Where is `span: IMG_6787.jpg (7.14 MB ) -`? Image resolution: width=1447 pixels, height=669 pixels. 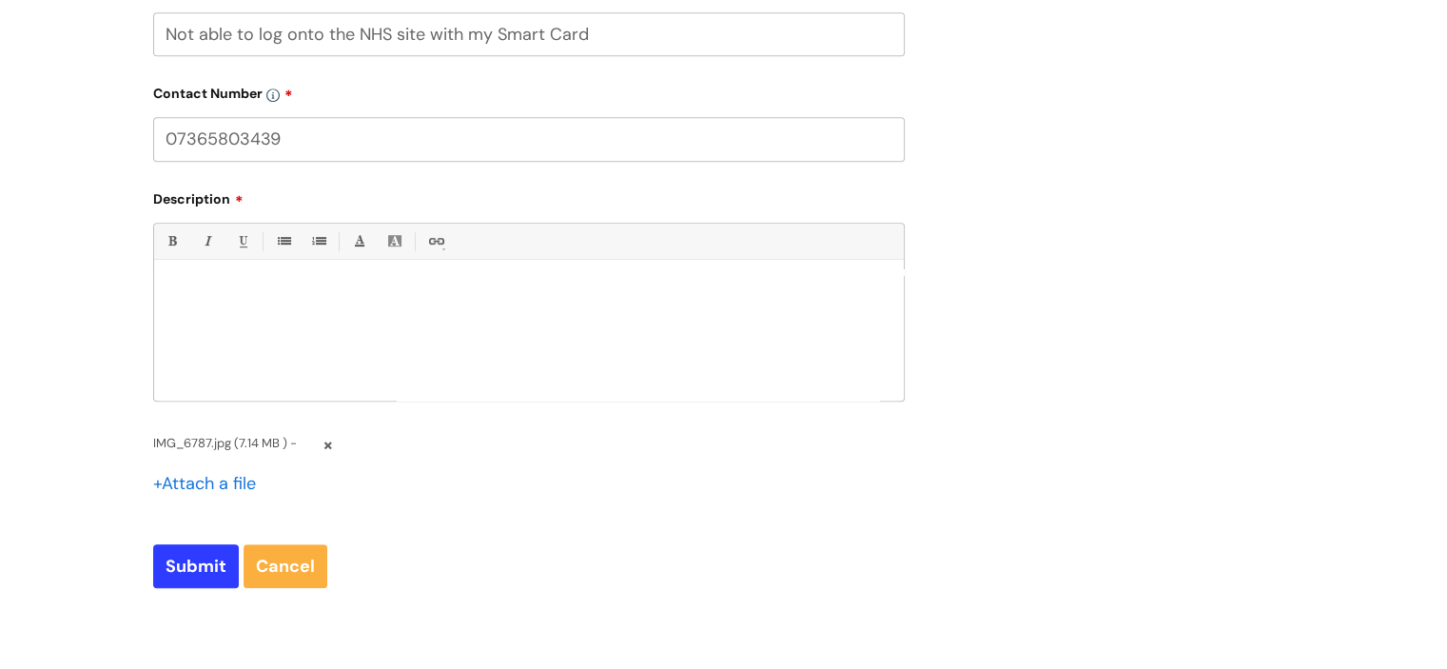 span: IMG_6787.jpg (7.14 MB ) - is located at coordinates (236, 443).